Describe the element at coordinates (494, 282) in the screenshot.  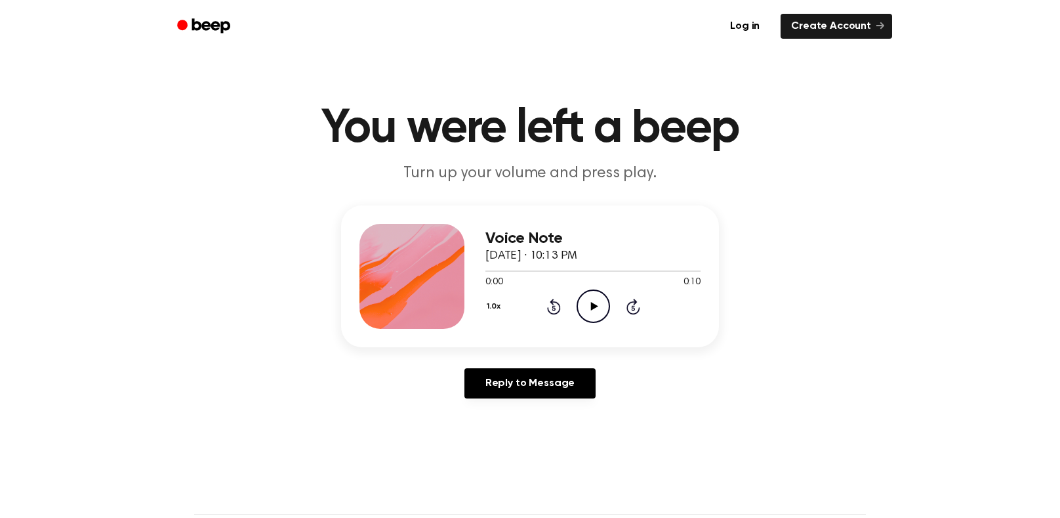
I see `span: 0:00` at that location.